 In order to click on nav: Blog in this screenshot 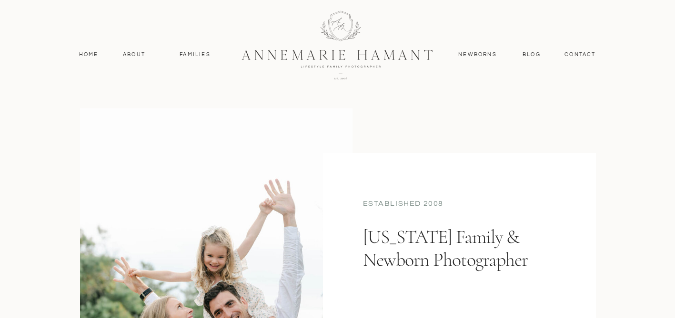, I will do `click(531, 55)`.